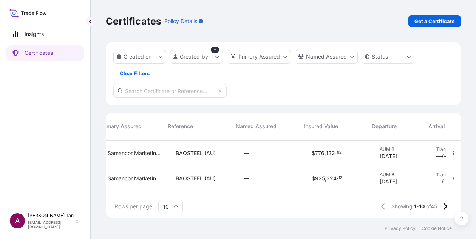 This screenshot has width=476, height=239. I want to click on a: Insights, so click(45, 34).